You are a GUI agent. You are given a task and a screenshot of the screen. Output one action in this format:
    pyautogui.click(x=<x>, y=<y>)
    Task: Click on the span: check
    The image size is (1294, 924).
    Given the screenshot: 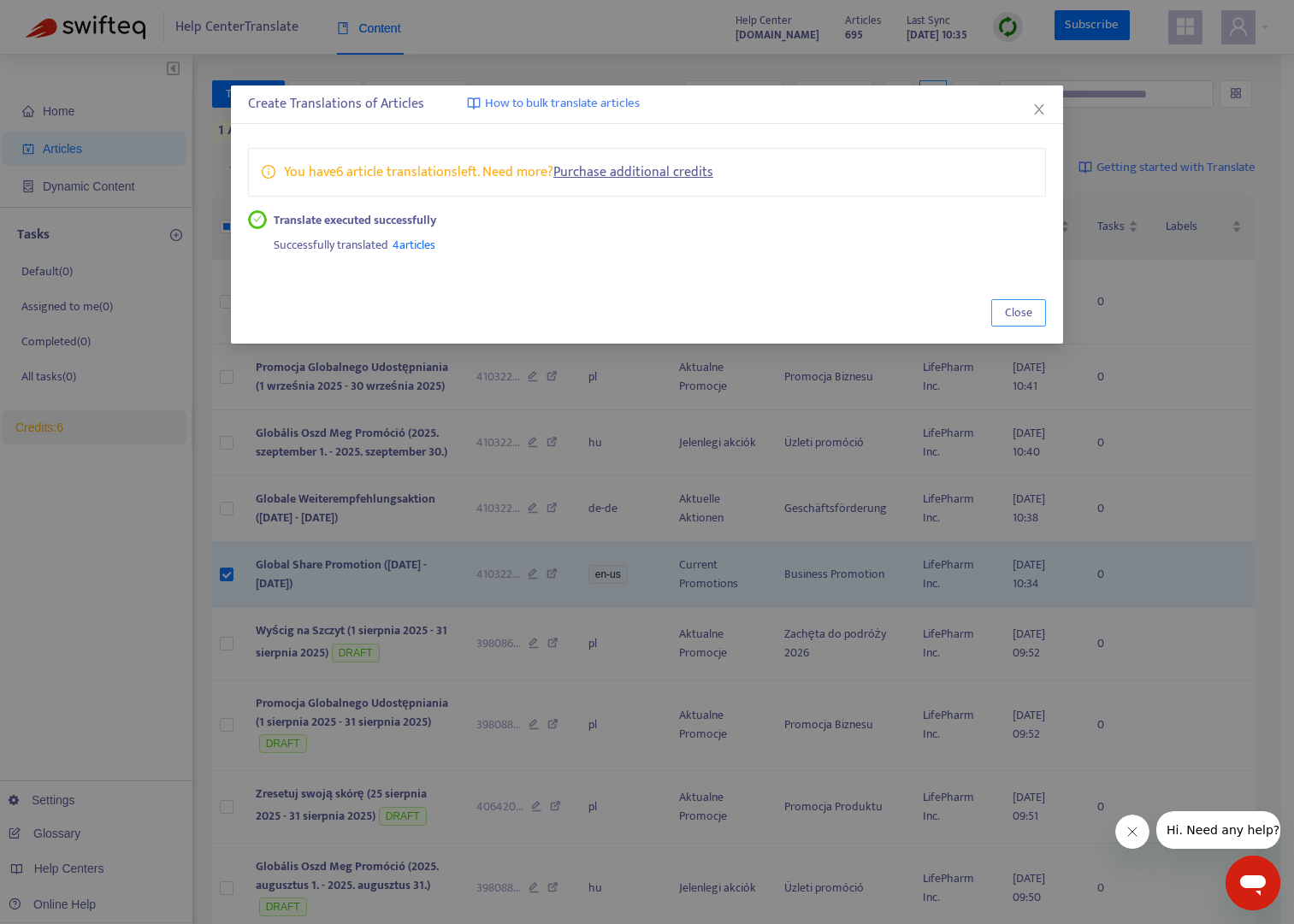 What is the action you would take?
    pyautogui.click(x=258, y=220)
    